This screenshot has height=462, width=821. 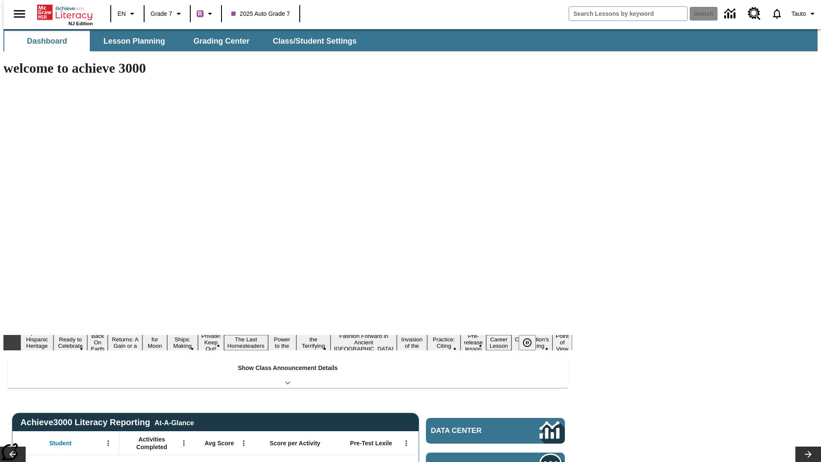 What do you see at coordinates (206, 14) in the screenshot?
I see `button: Boost Class color is purple. Change class color` at bounding box center [206, 14].